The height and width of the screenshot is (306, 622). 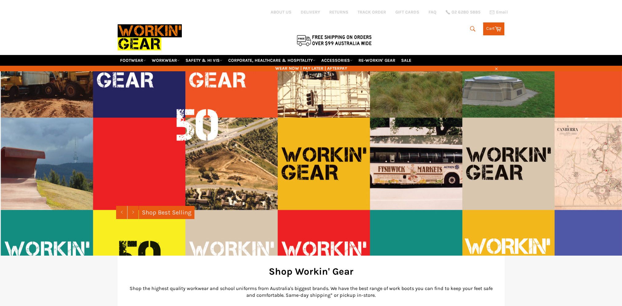 What do you see at coordinates (310, 12) in the screenshot?
I see `a: DELIVERY` at bounding box center [310, 12].